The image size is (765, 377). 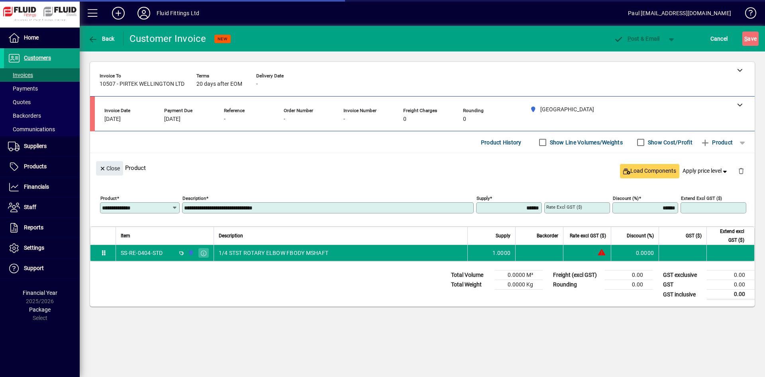 What do you see at coordinates (471, 285) in the screenshot?
I see `td: Total Weight` at bounding box center [471, 285].